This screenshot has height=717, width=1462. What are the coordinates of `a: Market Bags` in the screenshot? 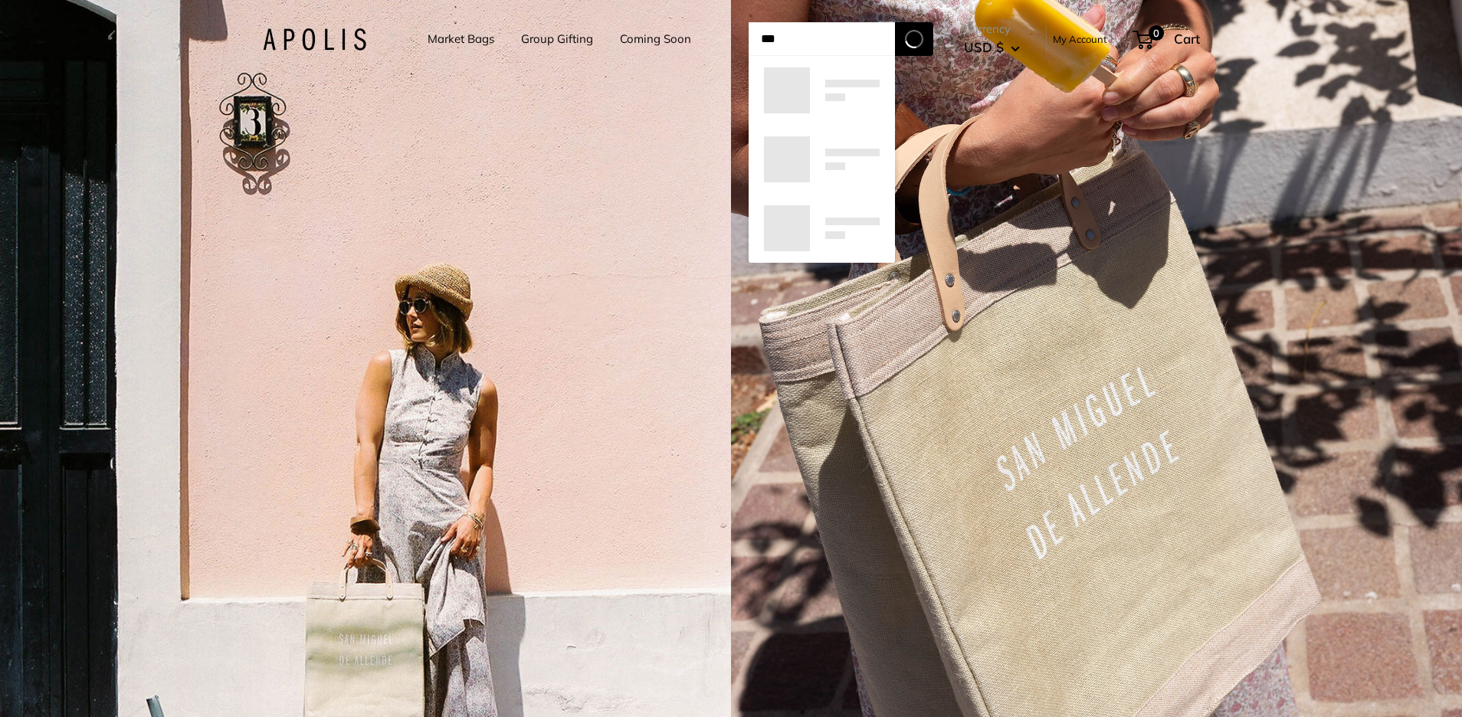 It's located at (461, 39).